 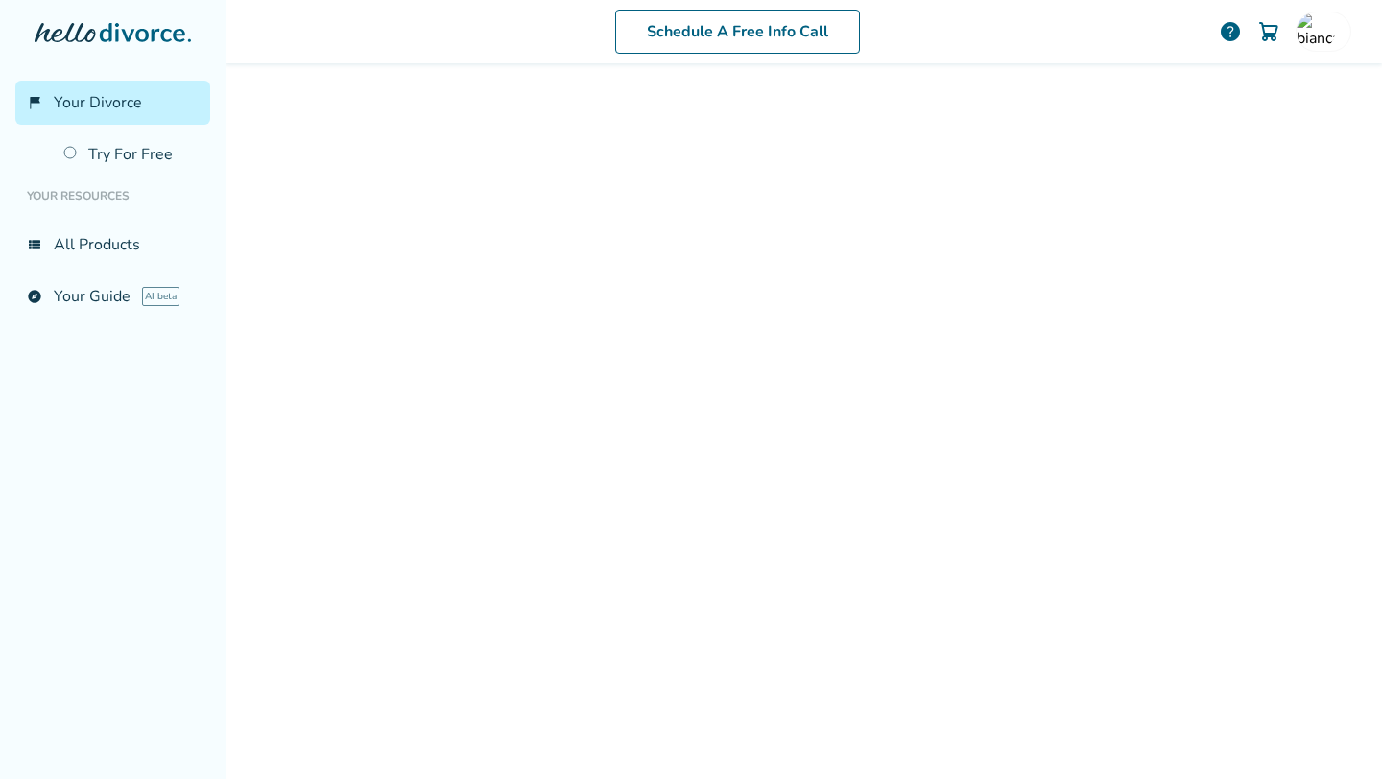 I want to click on a: Try For Free, so click(x=131, y=155).